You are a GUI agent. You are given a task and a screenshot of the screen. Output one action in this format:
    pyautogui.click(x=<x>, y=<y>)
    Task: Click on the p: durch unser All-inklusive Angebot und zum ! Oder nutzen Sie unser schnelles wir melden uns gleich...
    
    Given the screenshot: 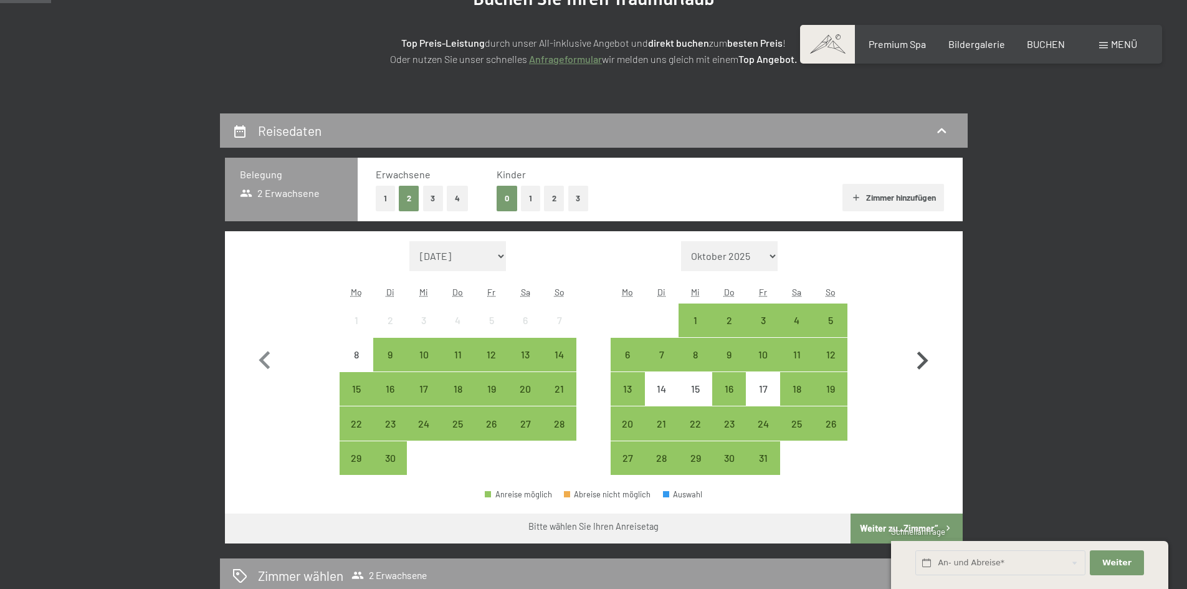 What is the action you would take?
    pyautogui.click(x=594, y=50)
    